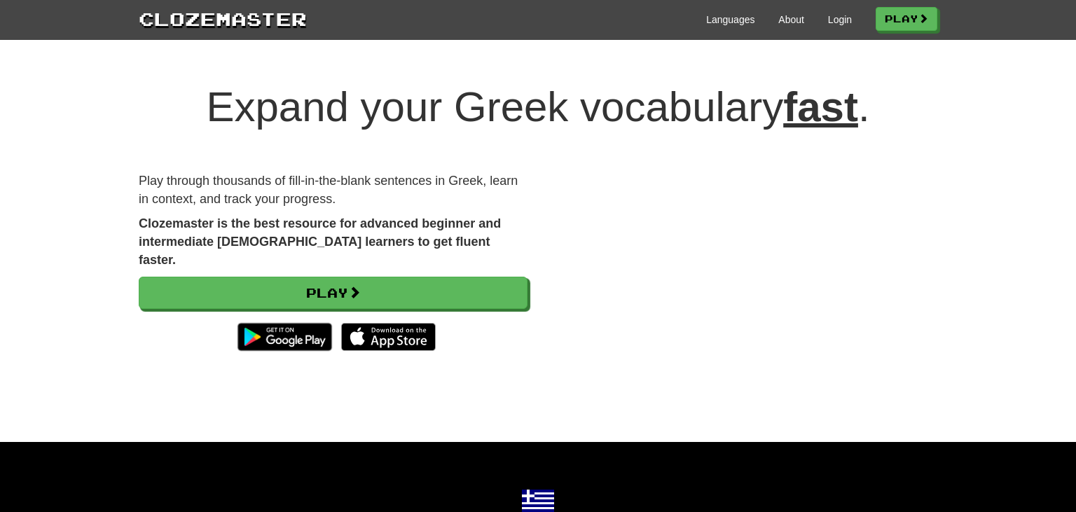 This screenshot has height=512, width=1076. What do you see at coordinates (821, 107) in the screenshot?
I see `u: fast` at bounding box center [821, 107].